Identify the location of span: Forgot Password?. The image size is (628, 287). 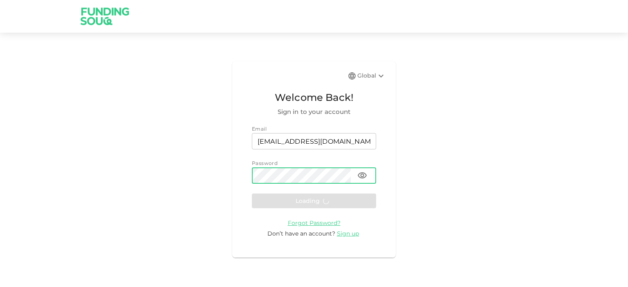
(314, 223).